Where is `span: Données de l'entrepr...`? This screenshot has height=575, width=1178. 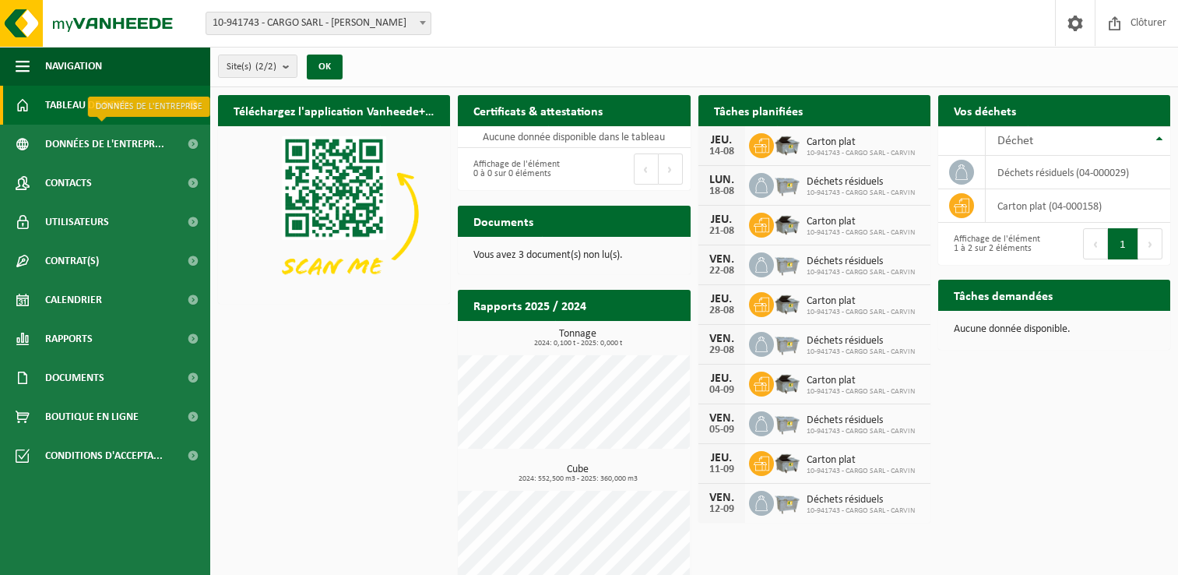
span: Données de l'entrepr... is located at coordinates (104, 144).